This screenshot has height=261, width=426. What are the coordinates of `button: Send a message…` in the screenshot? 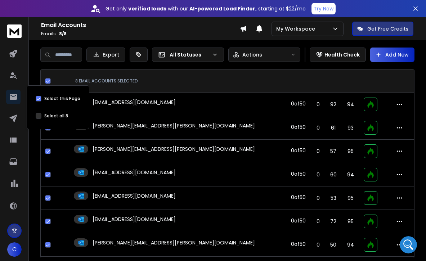 It's located at (129, 208).